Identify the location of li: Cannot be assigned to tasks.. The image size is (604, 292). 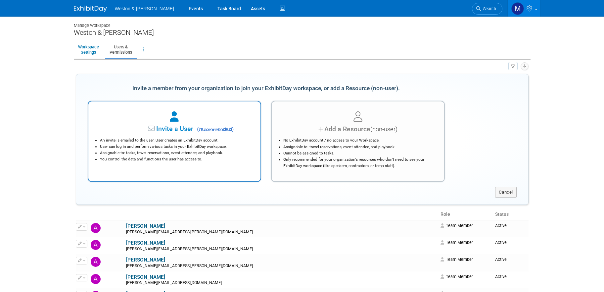
(360, 153).